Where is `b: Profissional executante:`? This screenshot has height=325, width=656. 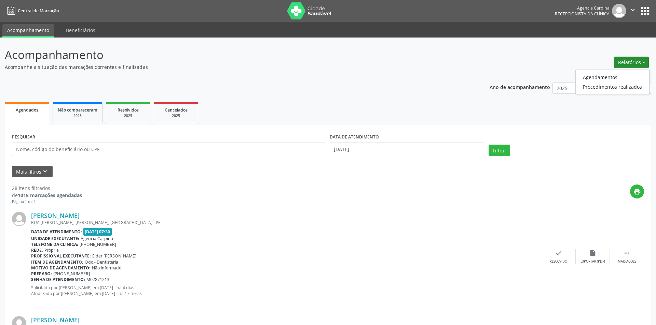
b: Profissional executante: is located at coordinates (61, 256).